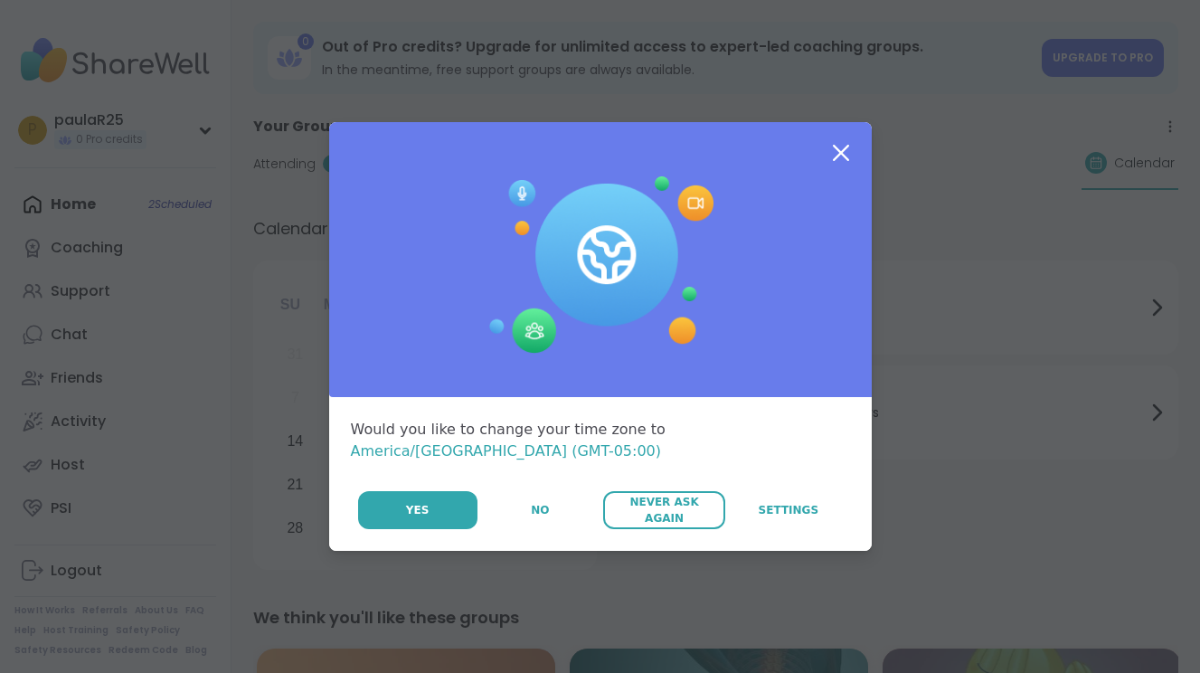 This screenshot has height=673, width=1200. Describe the element at coordinates (540, 510) in the screenshot. I see `span: No` at that location.